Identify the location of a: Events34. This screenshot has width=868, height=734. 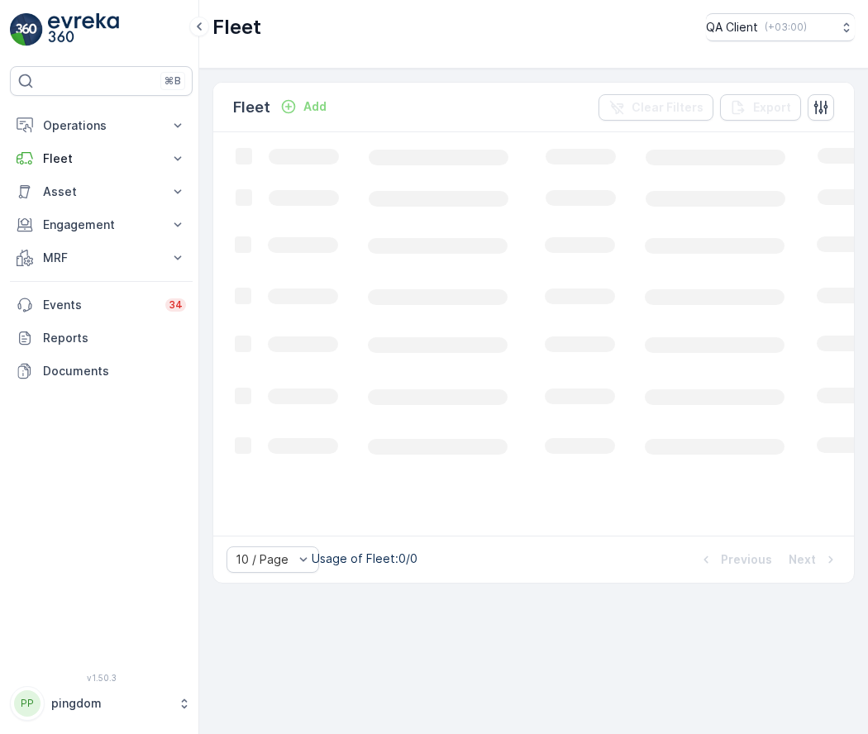
(101, 305).